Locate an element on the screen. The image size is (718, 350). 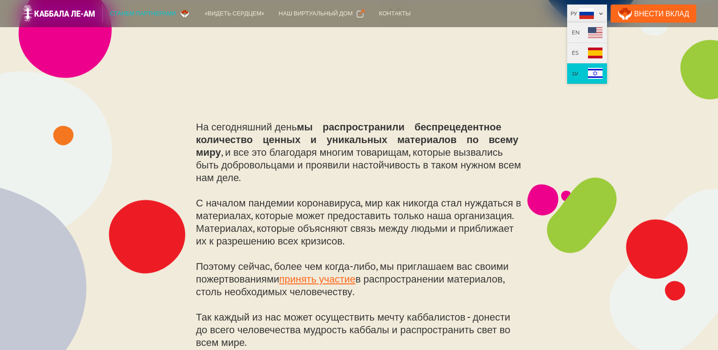
strong: мы распространили беспрецедентное количество ценных и уникальных материалов по всему миру is located at coordinates (358, 140).